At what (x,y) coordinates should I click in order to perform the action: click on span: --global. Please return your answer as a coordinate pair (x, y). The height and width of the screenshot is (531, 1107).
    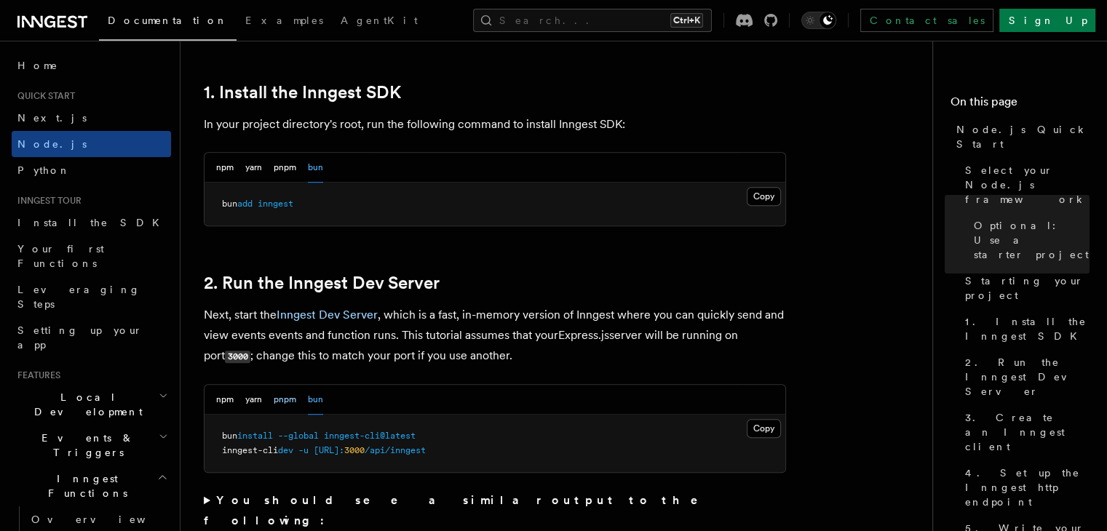
    Looking at the image, I should click on (298, 436).